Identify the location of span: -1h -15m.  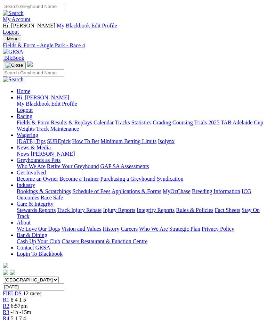
(21, 312).